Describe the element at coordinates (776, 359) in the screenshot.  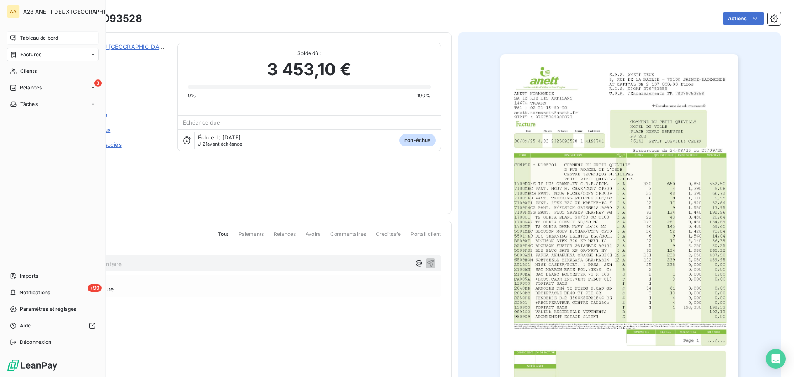
I see `div: Open Intercom Messenger` at that location.